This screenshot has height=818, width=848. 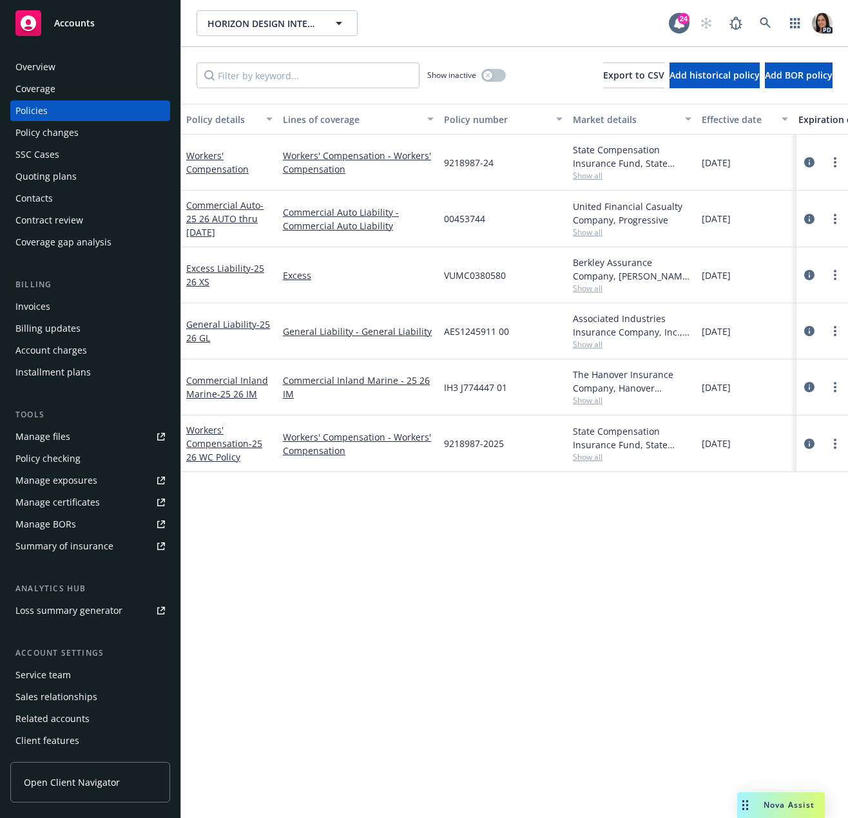 What do you see at coordinates (46, 524) in the screenshot?
I see `div: Manage BORs` at bounding box center [46, 524].